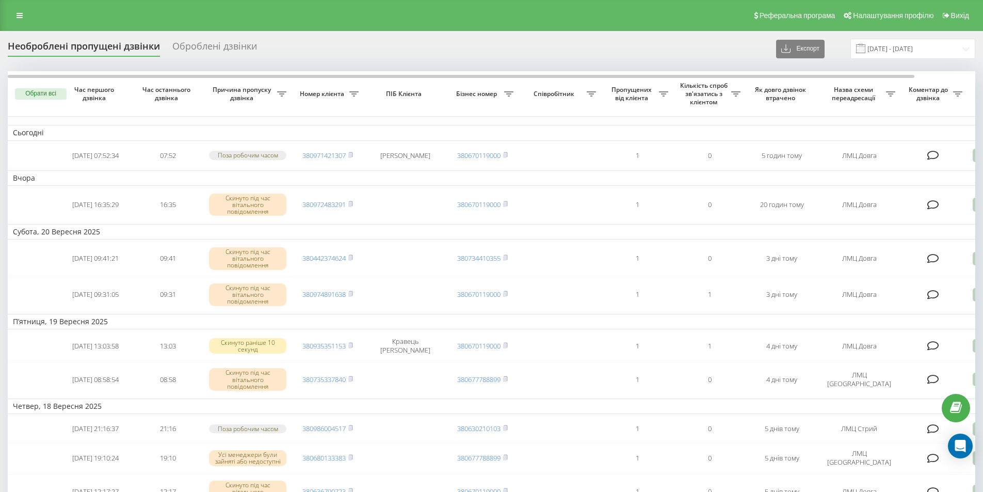 This screenshot has width=983, height=492. I want to click on div: Усі менеджери були зайняті або недоступні, so click(248, 458).